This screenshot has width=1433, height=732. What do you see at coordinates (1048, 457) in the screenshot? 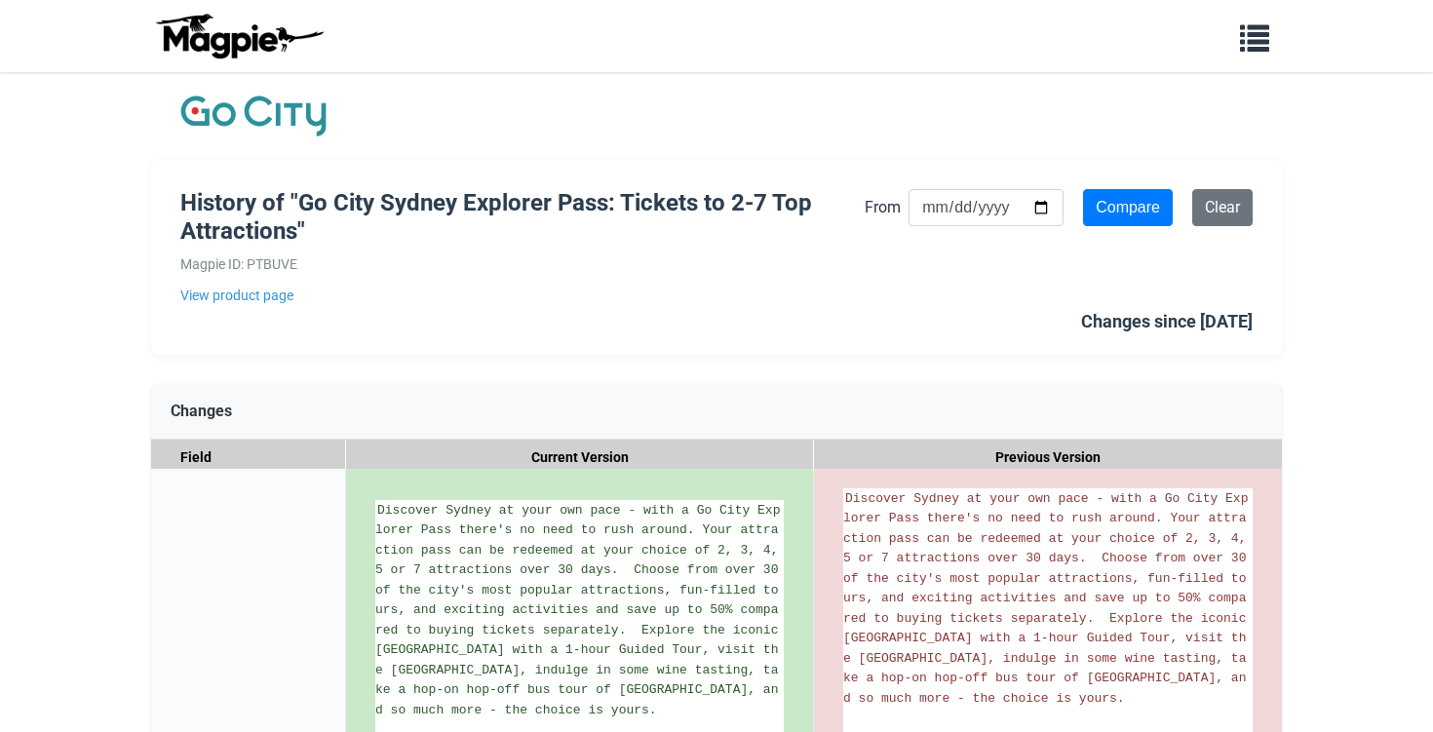
I see `div: Previous Version` at bounding box center [1048, 457].